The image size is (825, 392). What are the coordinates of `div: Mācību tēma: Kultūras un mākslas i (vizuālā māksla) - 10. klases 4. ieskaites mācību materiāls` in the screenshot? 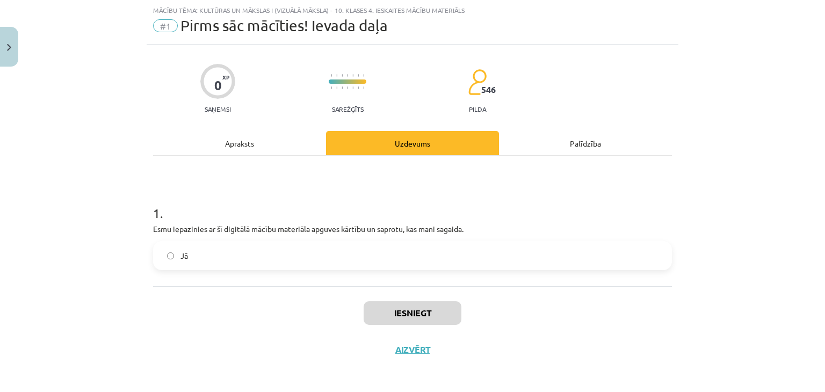 It's located at (412, 10).